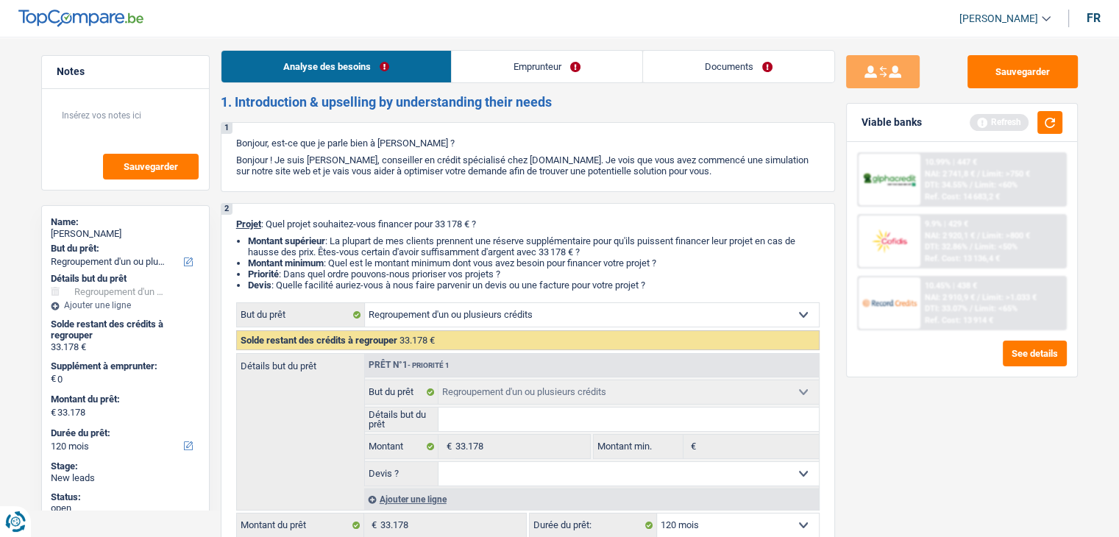  What do you see at coordinates (533, 246) in the screenshot?
I see `li: : La plupart de mes clients prennent une réserve supplémentaire pour qu'ils puissent financer leu...` at bounding box center [533, 246].